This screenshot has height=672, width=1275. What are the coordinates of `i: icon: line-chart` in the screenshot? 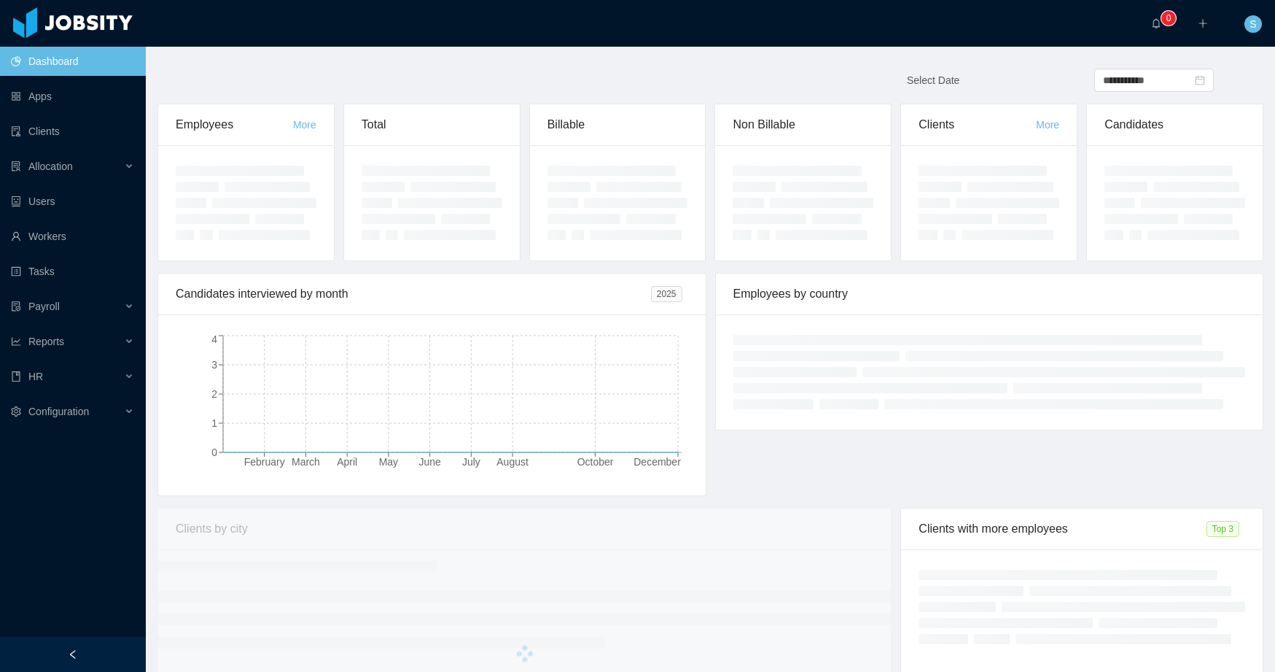 It's located at (16, 341).